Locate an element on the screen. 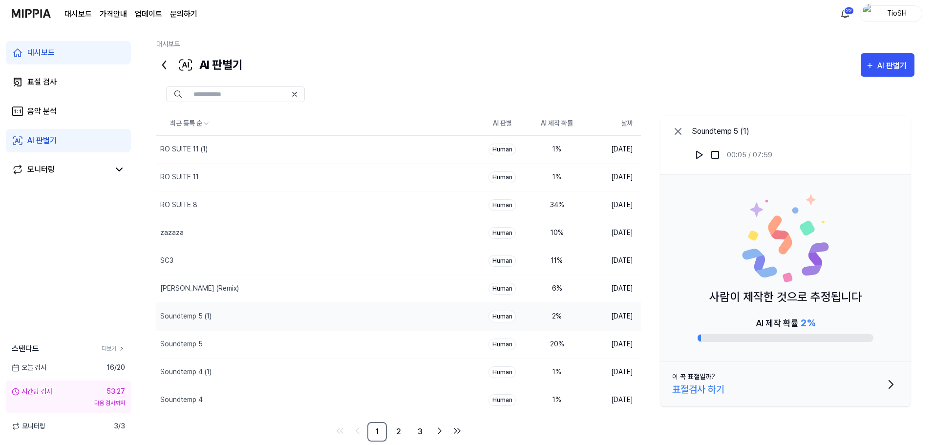  div: RO SUITE 11 (1) is located at coordinates (184, 149).